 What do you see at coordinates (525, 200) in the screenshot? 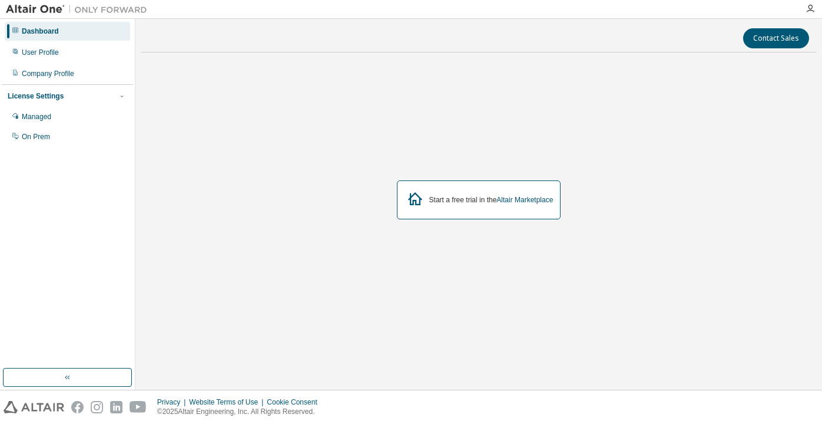
I see `a: Altair Marketplace` at bounding box center [525, 200].